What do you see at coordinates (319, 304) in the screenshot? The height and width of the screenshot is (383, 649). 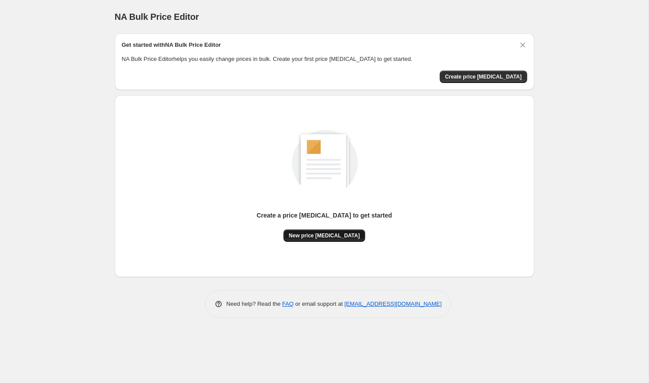 I see `span: or email support at` at bounding box center [319, 304].